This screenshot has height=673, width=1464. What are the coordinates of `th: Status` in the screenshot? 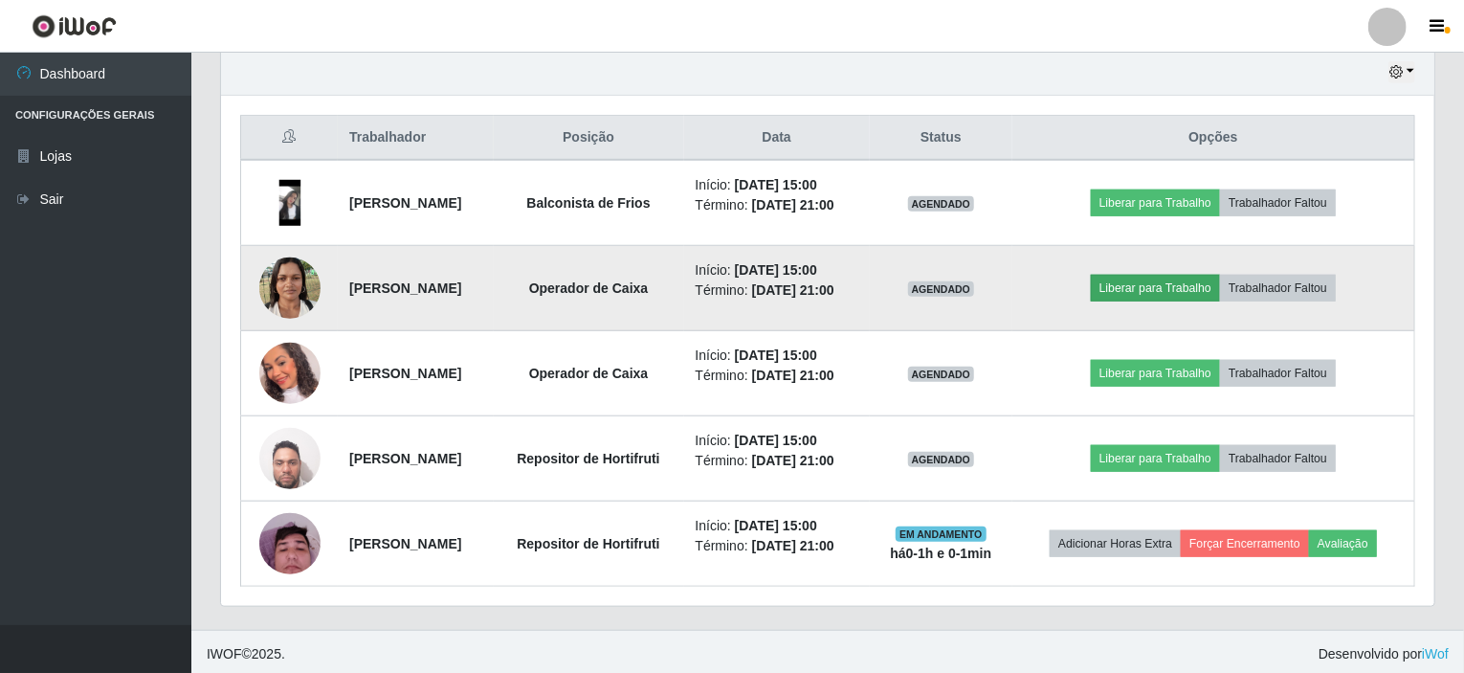 It's located at (941, 138).